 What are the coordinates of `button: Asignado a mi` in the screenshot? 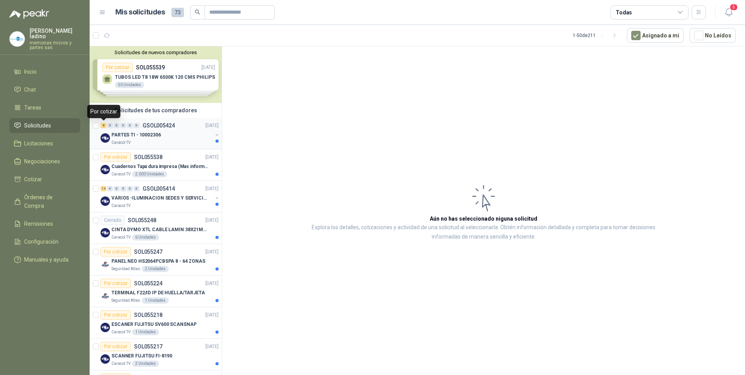 It's located at (655, 35).